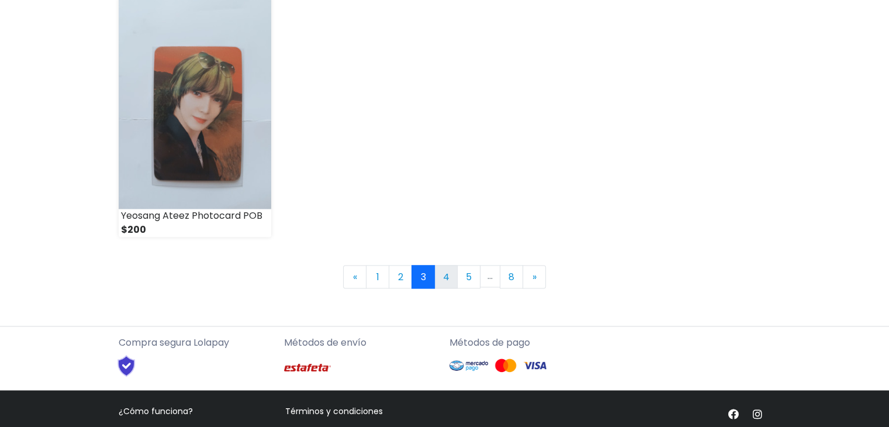  Describe the element at coordinates (355, 276) in the screenshot. I see `a: Previous` at that location.